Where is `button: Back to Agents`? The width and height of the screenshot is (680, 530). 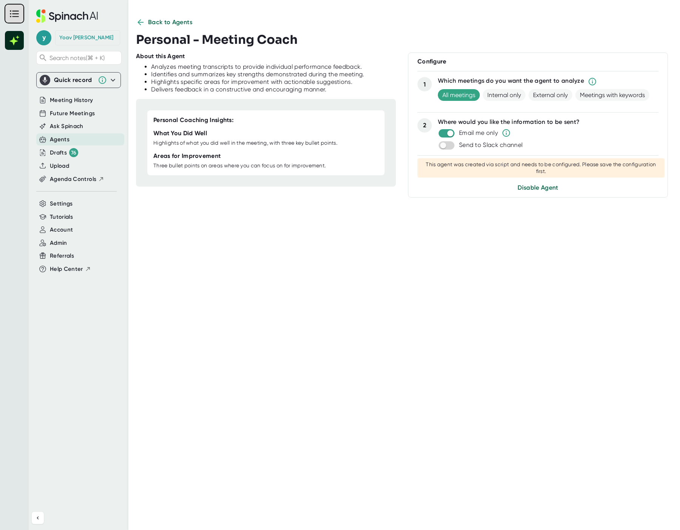
button: Back to Agents is located at coordinates (164, 22).